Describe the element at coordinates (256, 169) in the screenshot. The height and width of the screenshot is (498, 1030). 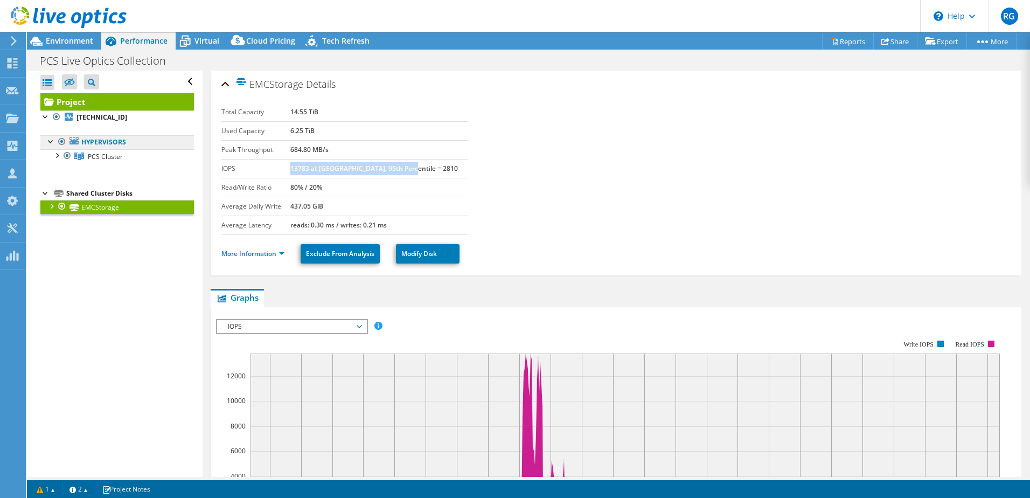
I see `label: IOPS` at that location.